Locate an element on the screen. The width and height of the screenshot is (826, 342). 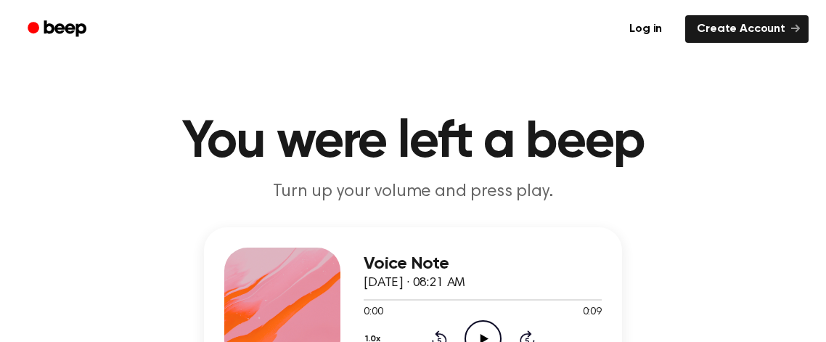
a: Log in is located at coordinates (645, 29).